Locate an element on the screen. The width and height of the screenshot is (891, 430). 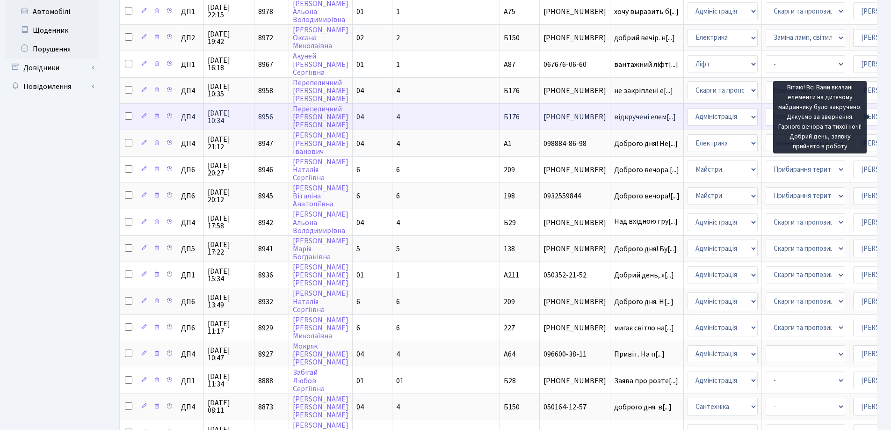
span: 8956 is located at coordinates (266, 117).